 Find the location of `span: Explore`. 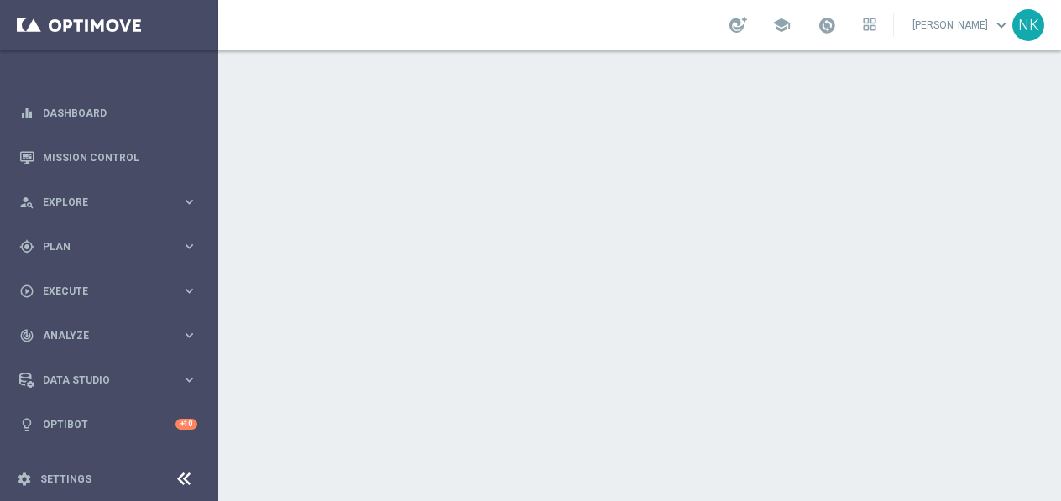

span: Explore is located at coordinates (112, 202).